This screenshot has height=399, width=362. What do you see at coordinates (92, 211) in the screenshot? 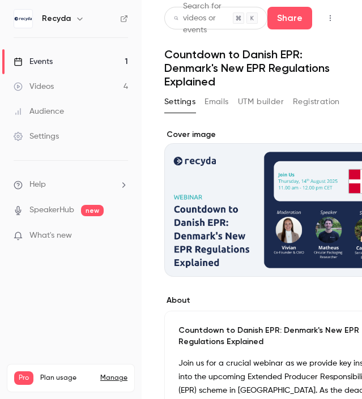
I see `span: new` at bounding box center [92, 211].